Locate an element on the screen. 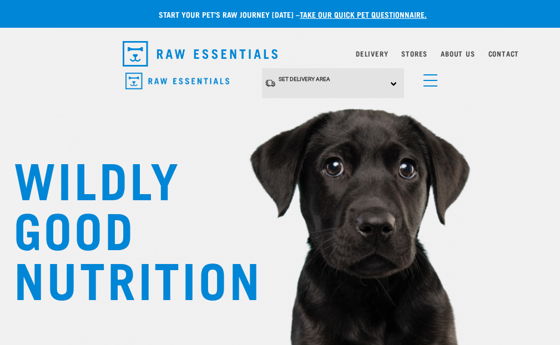 This screenshot has width=560, height=345. nav: dropdown navigation is located at coordinates (280, 54).